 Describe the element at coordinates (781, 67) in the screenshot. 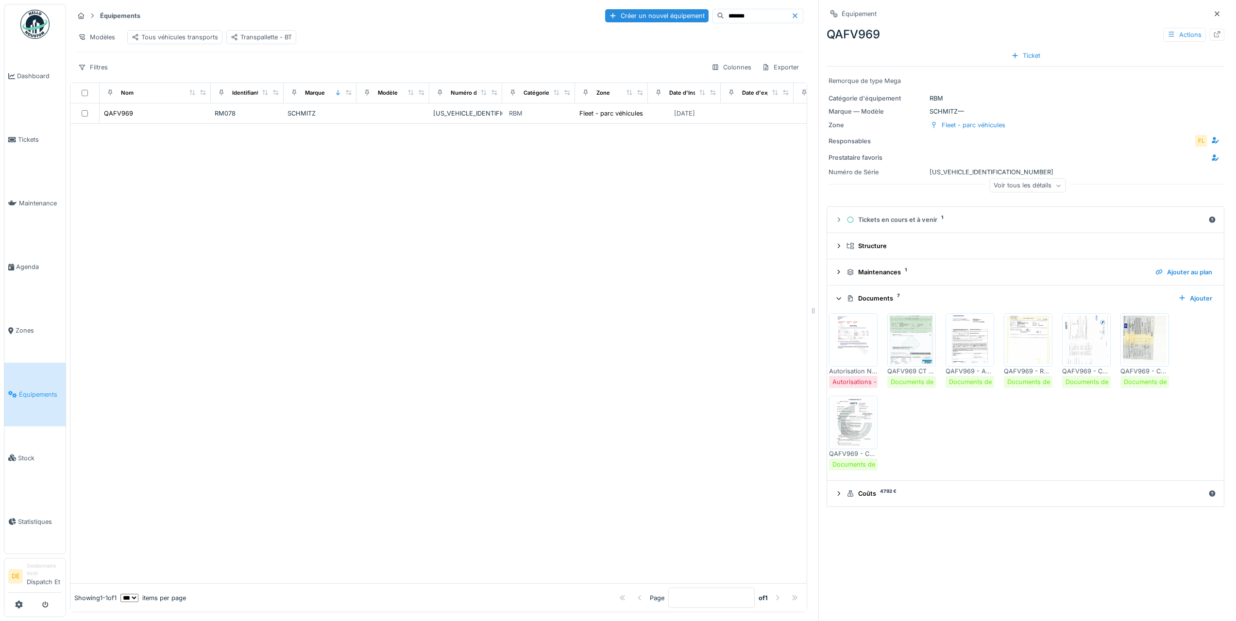

I see `div: Exporter` at that location.